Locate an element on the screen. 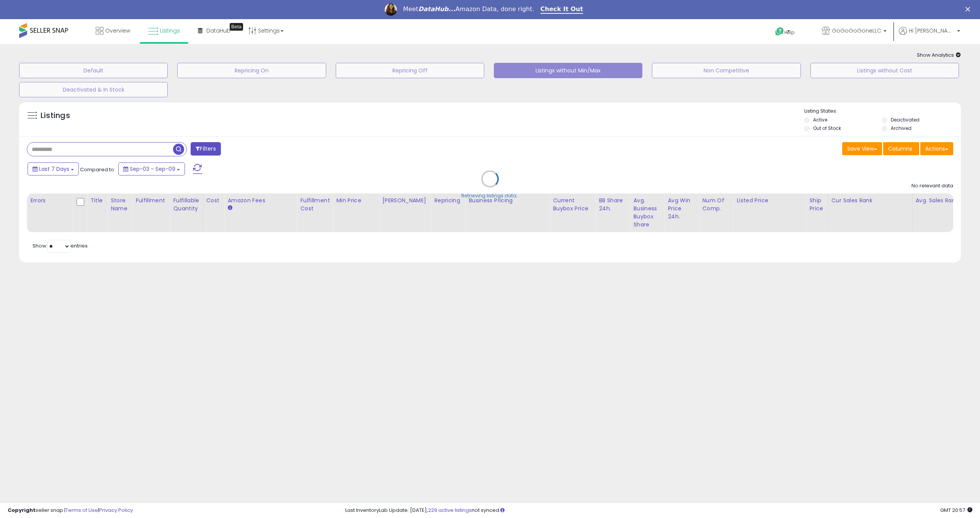 The height and width of the screenshot is (518, 980). button: Listings without Cost is located at coordinates (885, 70).